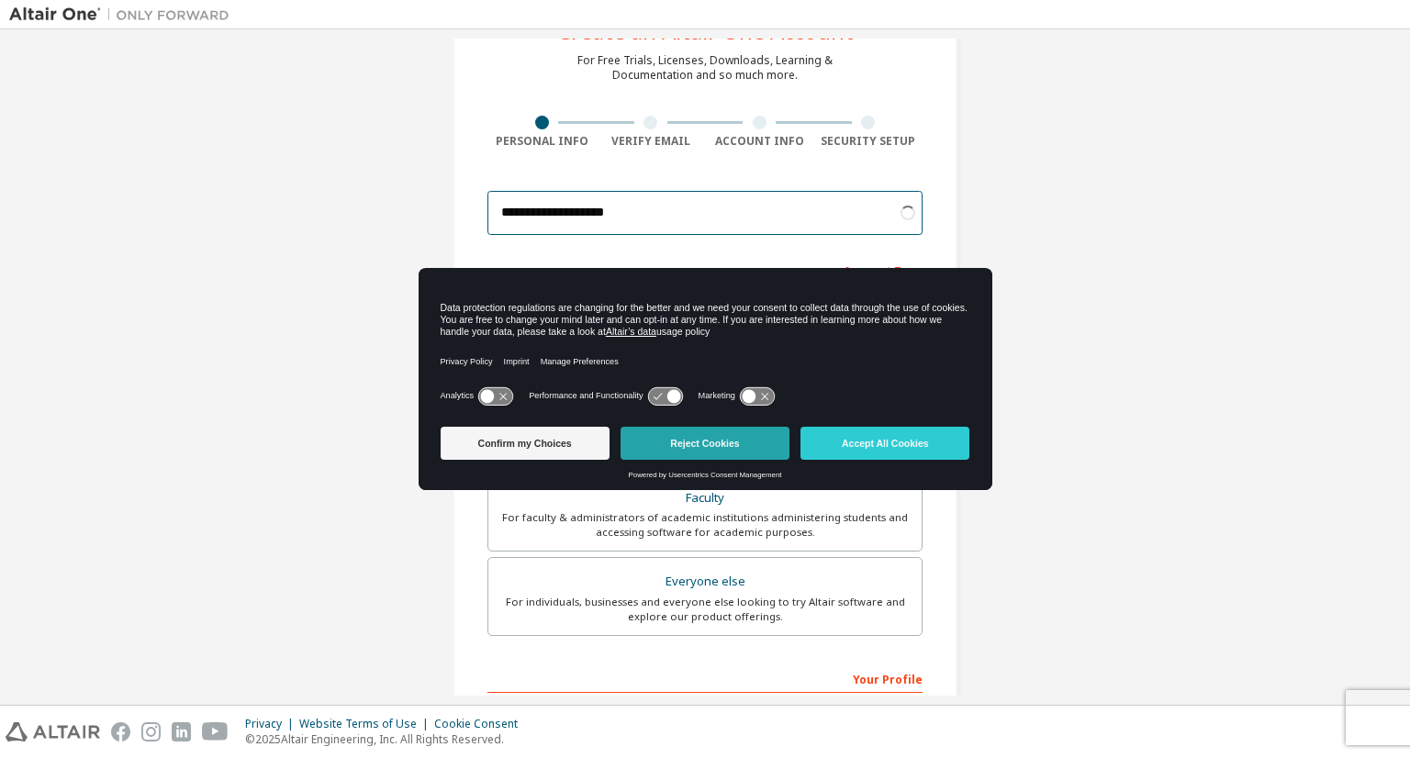 This screenshot has width=1410, height=758. Describe the element at coordinates (651, 141) in the screenshot. I see `div: Verify Email` at that location.